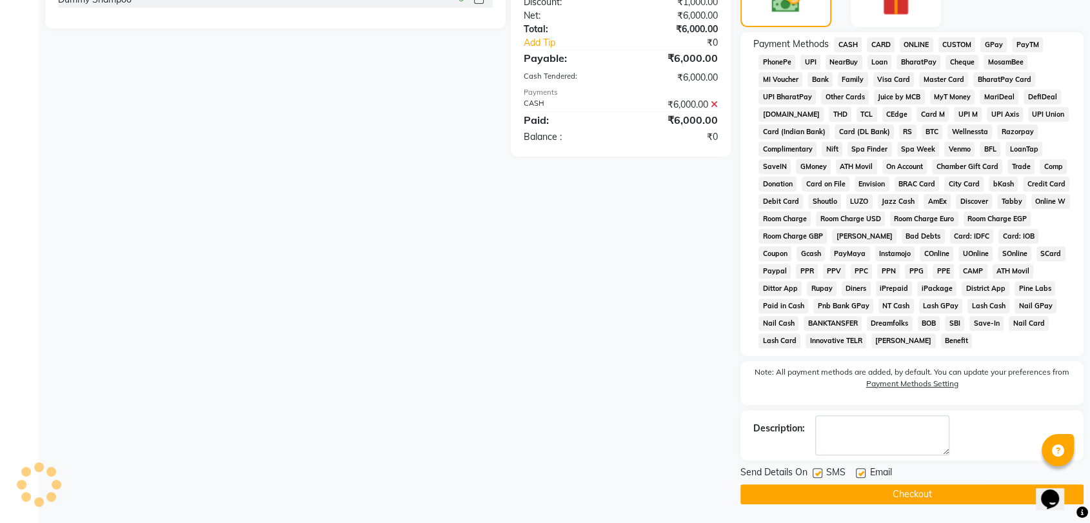 This screenshot has height=523, width=1090. I want to click on span: PPN, so click(888, 271).